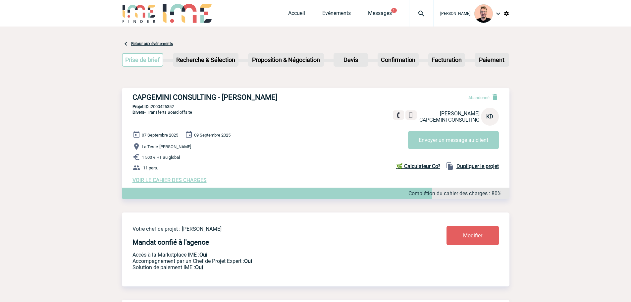 This screenshot has height=302, width=631. Describe the element at coordinates (337, 15) in the screenshot. I see `a: Evénements` at that location.